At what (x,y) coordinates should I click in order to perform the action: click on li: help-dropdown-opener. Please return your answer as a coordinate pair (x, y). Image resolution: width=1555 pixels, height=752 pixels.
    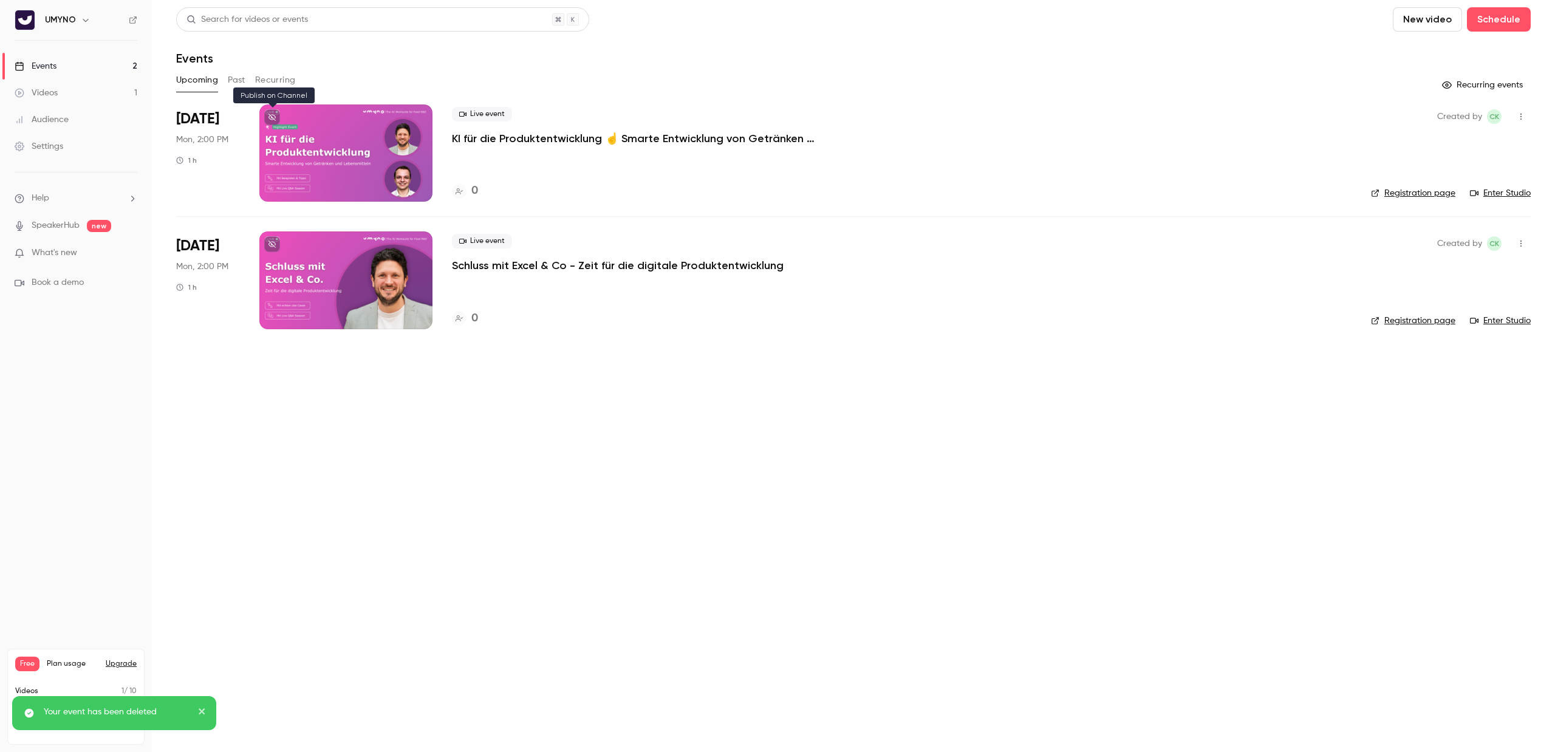
    Looking at the image, I should click on (76, 198).